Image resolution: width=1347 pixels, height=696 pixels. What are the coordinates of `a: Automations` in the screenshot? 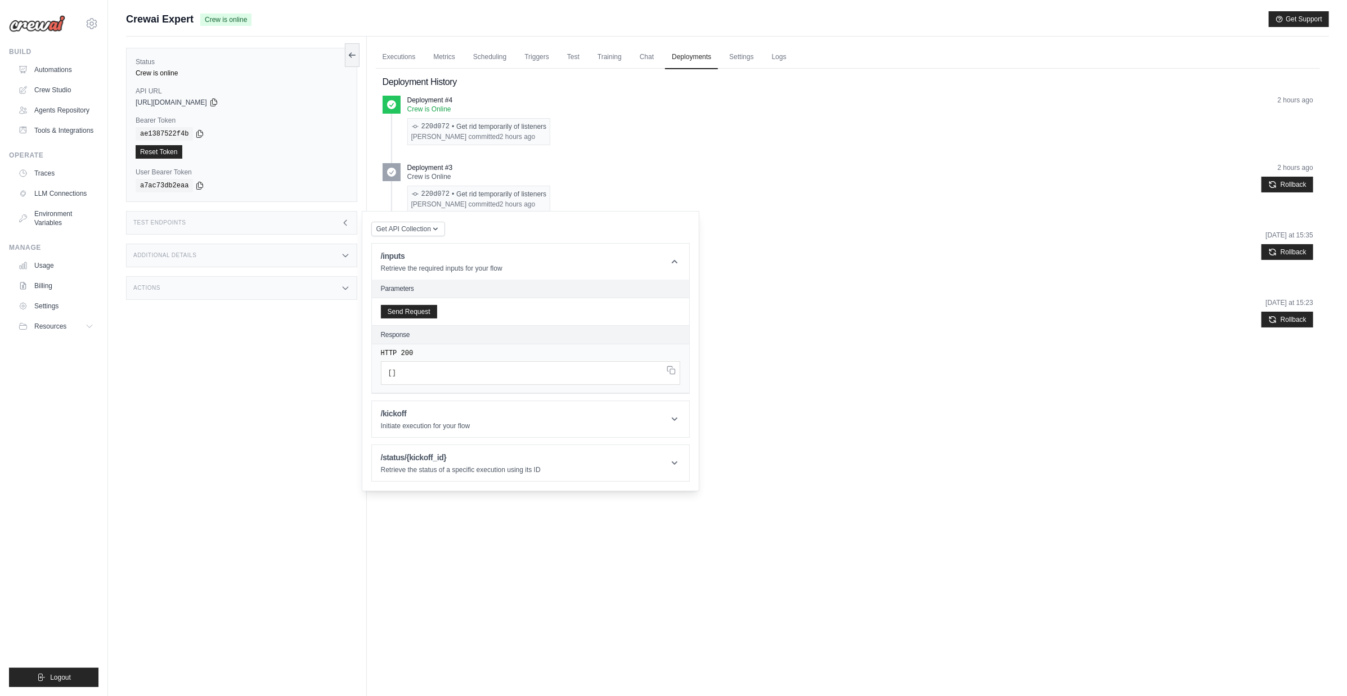 It's located at (56, 70).